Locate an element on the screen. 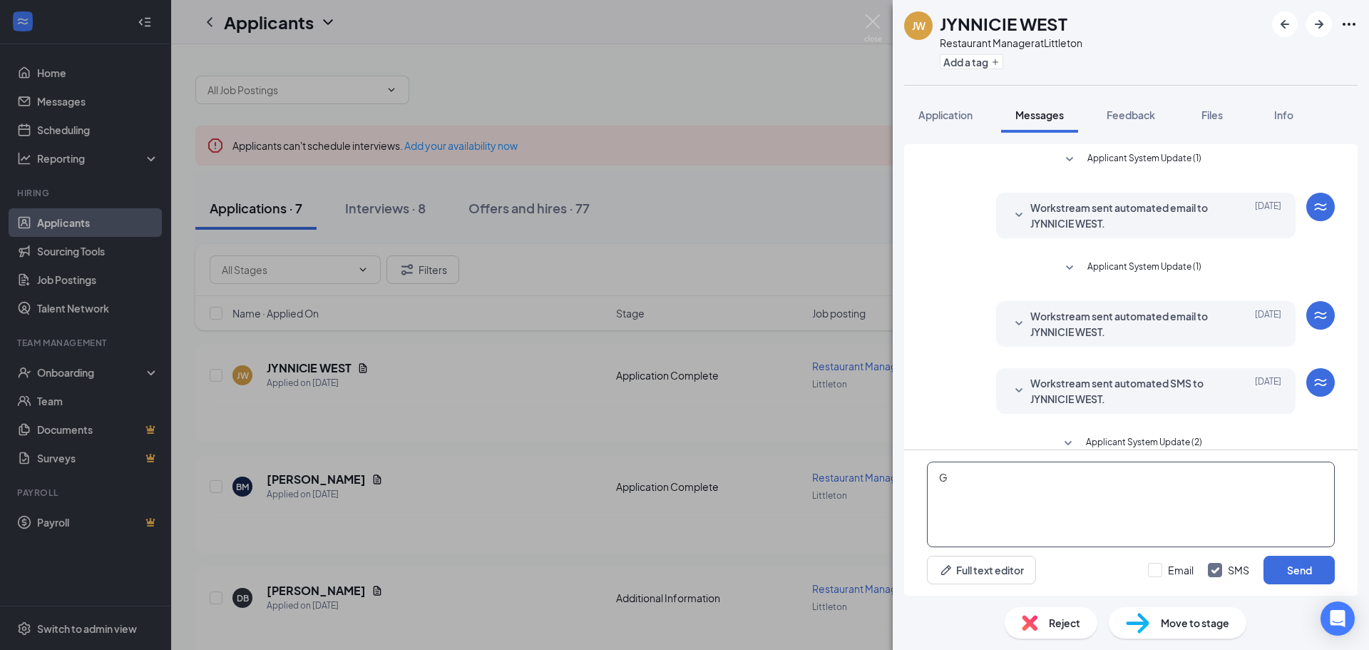 This screenshot has height=650, width=1369. span: Messages is located at coordinates (1040, 115).